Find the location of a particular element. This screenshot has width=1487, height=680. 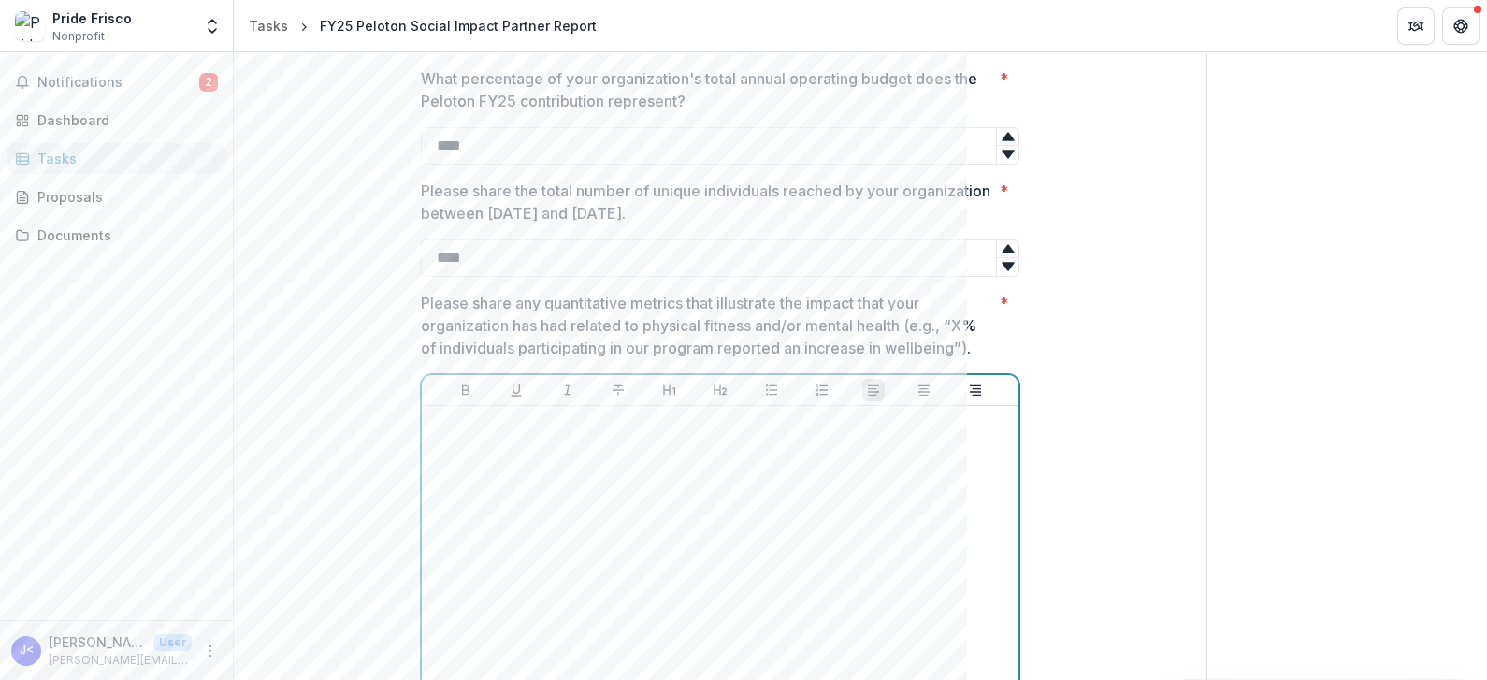

div: Proposals is located at coordinates (123, 196).